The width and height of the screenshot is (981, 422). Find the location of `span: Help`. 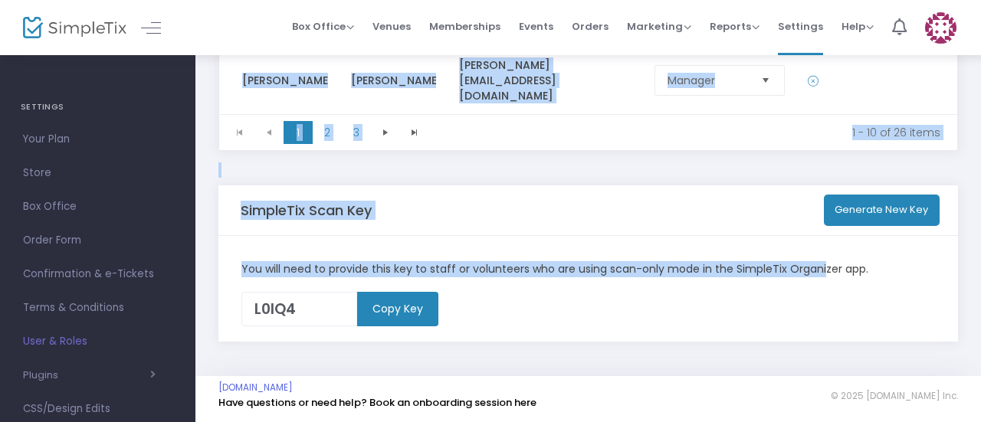

span: Help is located at coordinates (858, 26).